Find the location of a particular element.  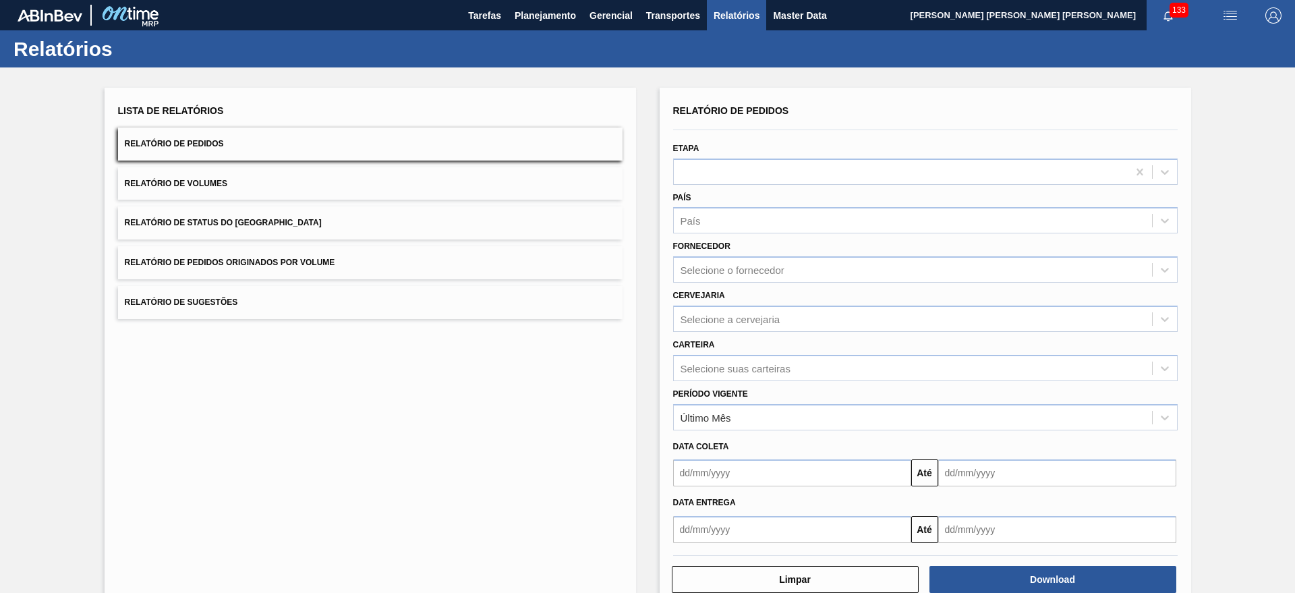

span: Data entrega is located at coordinates (704, 503).